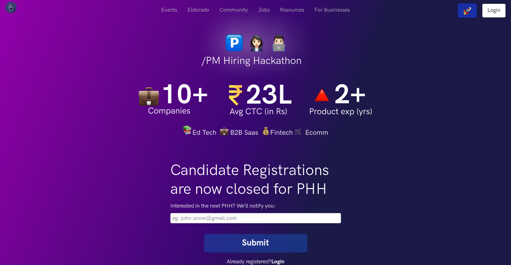 This screenshot has height=265, width=511. Describe the element at coordinates (256, 180) in the screenshot. I see `h1: Candidate Registrations are now closed for PHH` at that location.